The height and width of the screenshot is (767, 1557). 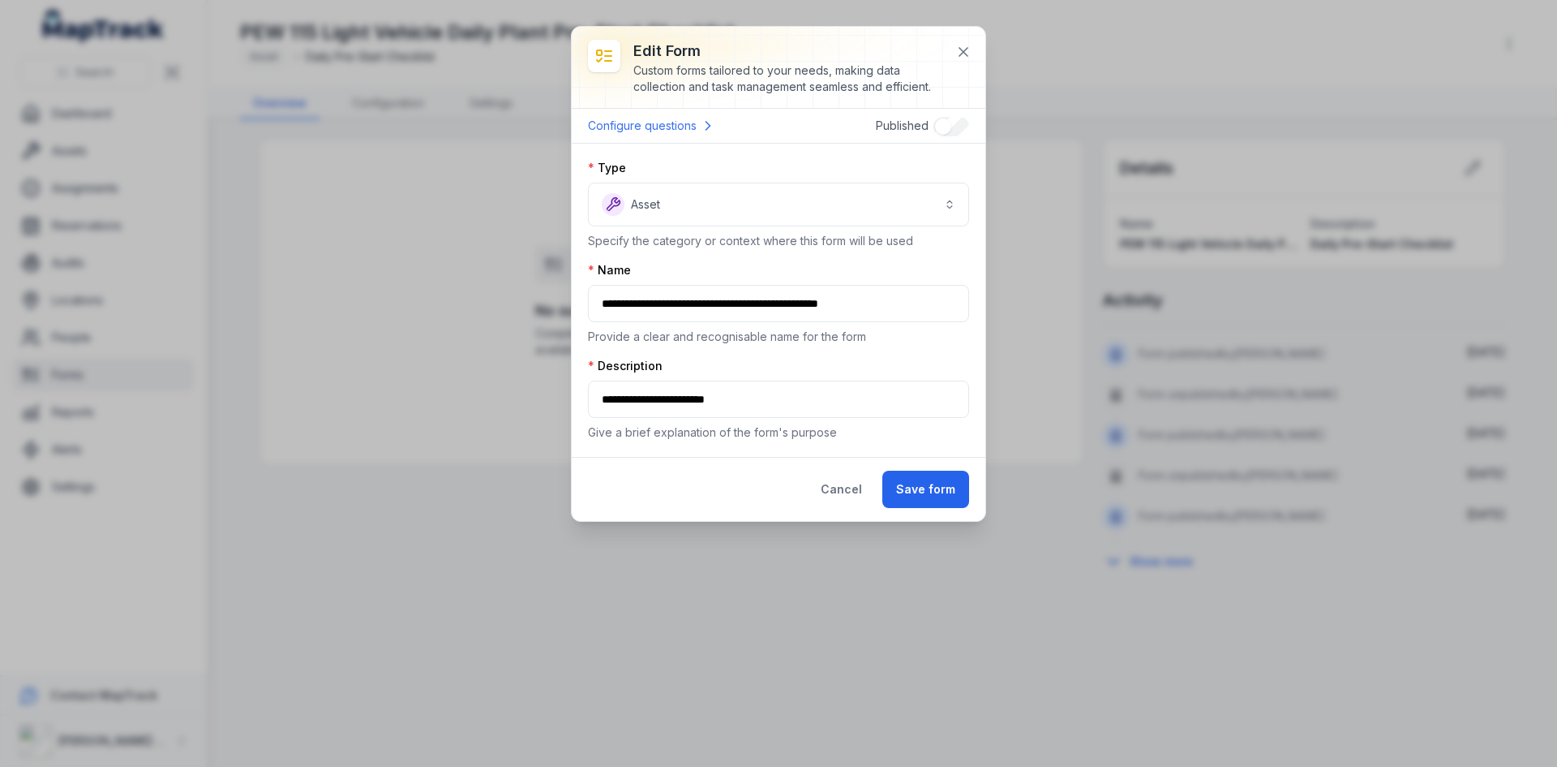 What do you see at coordinates (788, 79) in the screenshot?
I see `div: Custom forms tailored to your needs, making data collection and task management seamless and effi...` at bounding box center [788, 79].